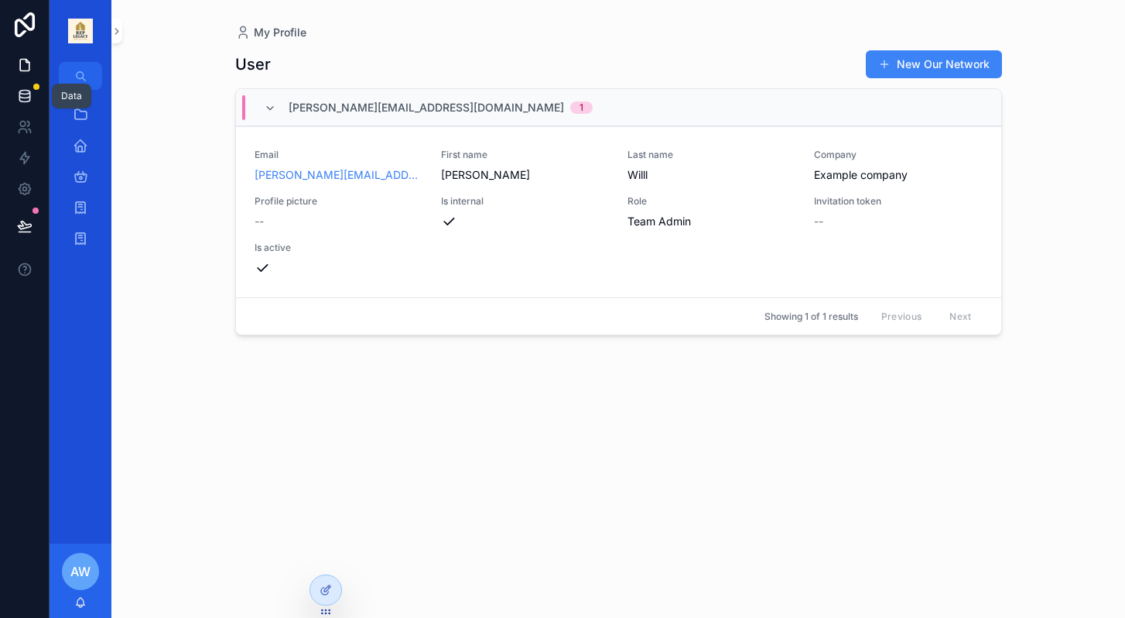  I want to click on a: New Our Network, so click(934, 64).